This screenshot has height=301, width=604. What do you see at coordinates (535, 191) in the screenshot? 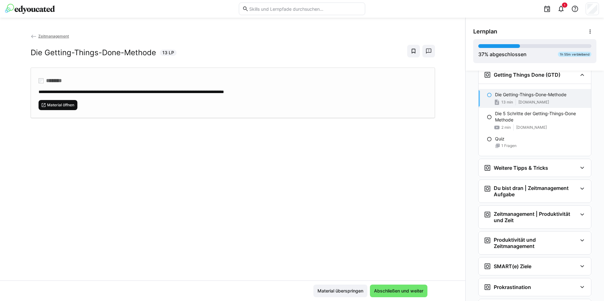
I see `h3: Du bist dran | Zeitmanagement Aufgabe` at bounding box center [535, 191].